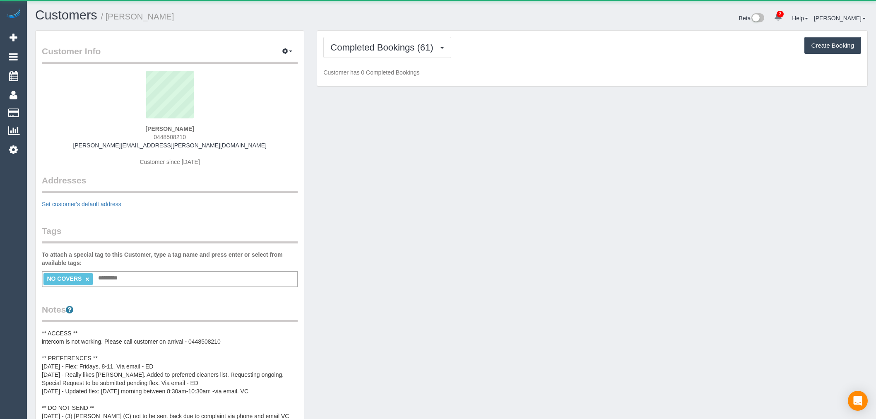 The height and width of the screenshot is (419, 876). What do you see at coordinates (66, 15) in the screenshot?
I see `a: Customers` at bounding box center [66, 15].